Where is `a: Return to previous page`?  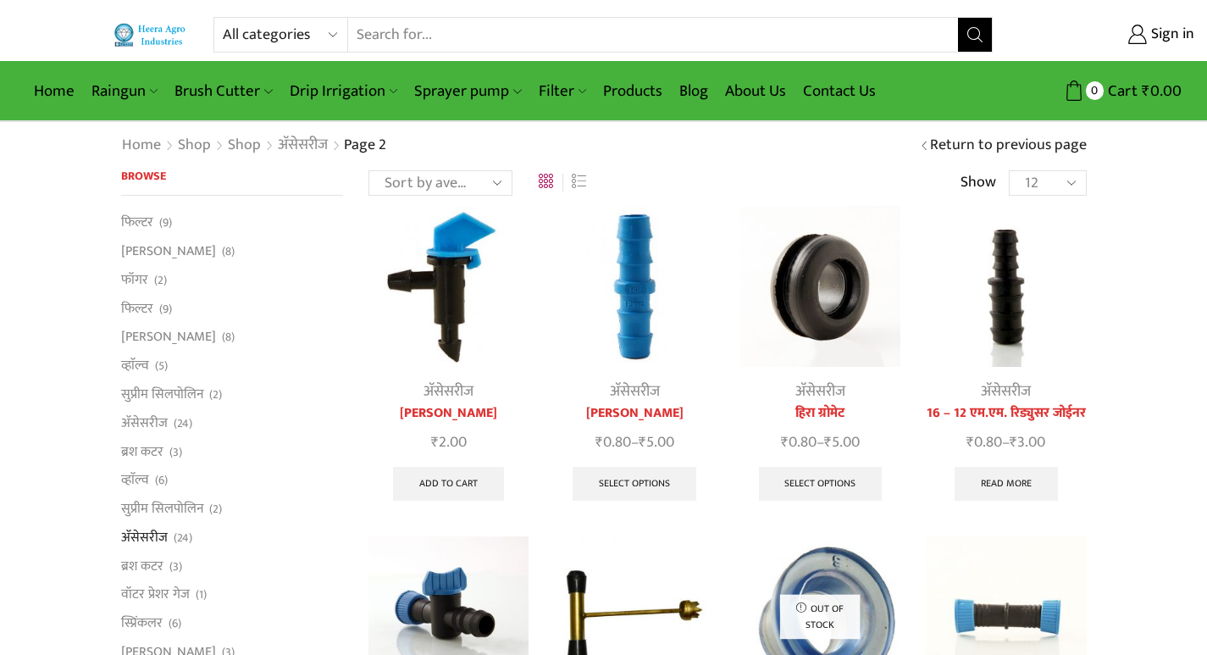
a: Return to previous page is located at coordinates (1008, 146).